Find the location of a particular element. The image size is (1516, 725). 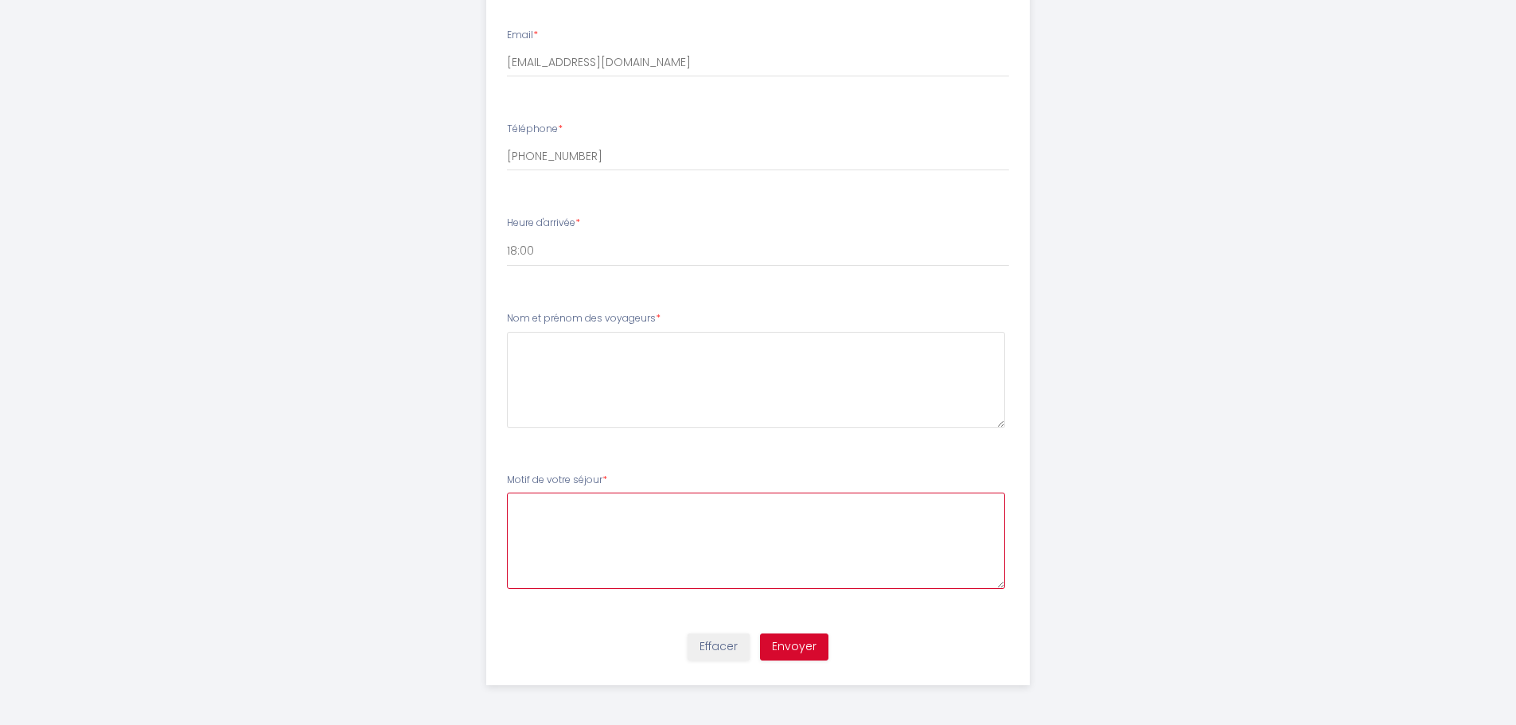

label: Motif de votre séjour is located at coordinates (557, 480).